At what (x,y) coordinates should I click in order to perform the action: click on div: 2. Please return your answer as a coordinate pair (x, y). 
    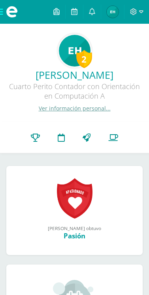
    Looking at the image, I should click on (84, 59).